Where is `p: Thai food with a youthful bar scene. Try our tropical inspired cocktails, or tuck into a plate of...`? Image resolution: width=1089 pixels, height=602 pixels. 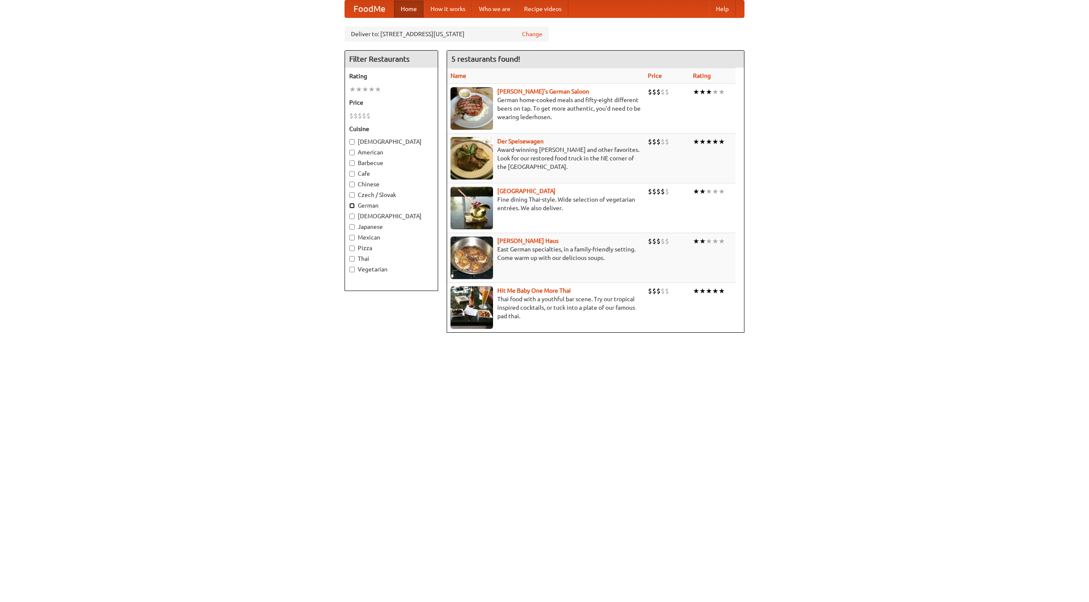 p: Thai food with a youthful bar scene. Try our tropical inspired cocktails, or tuck into a plate of... is located at coordinates (546, 308).